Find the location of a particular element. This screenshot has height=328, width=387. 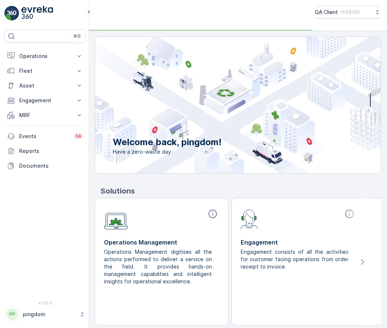

img: logo is located at coordinates (12, 13).